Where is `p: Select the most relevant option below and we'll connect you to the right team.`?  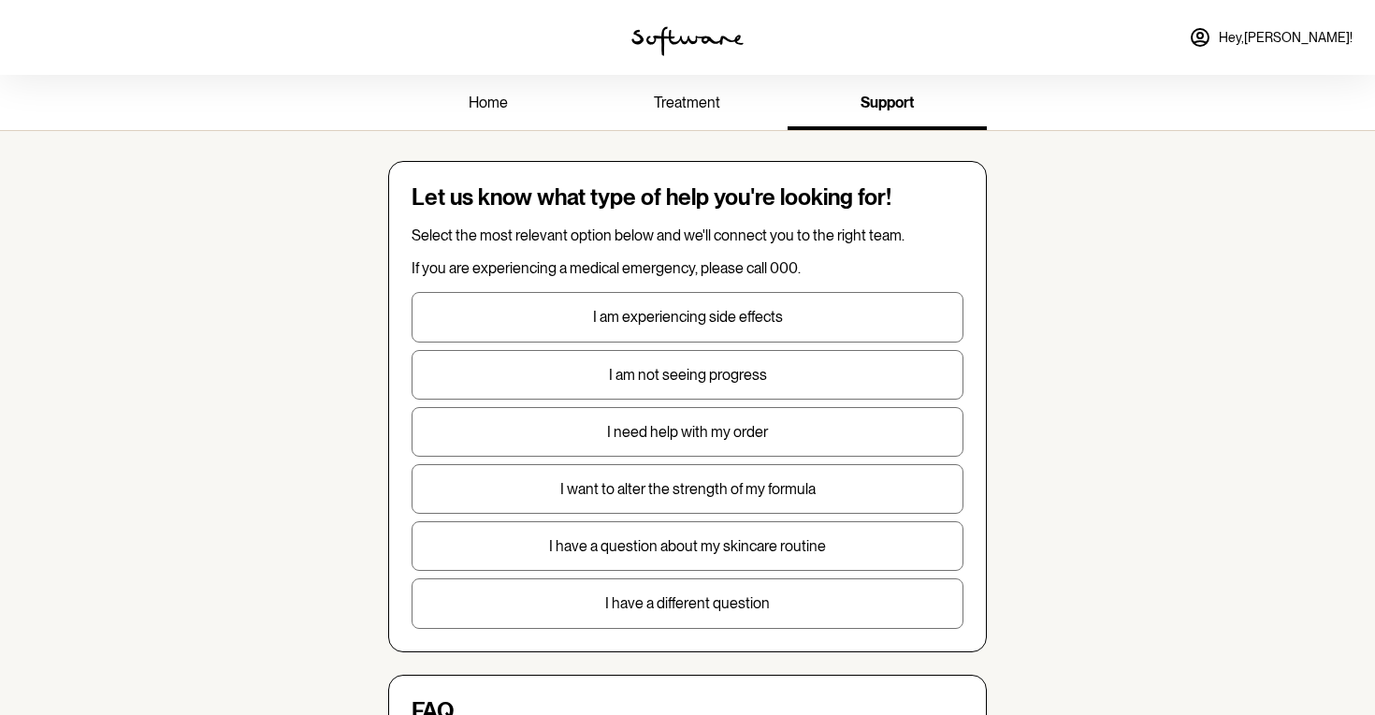
p: Select the most relevant option below and we'll connect you to the right team. is located at coordinates (688, 235).